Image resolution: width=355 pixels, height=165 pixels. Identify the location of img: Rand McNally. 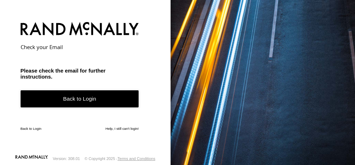
(80, 29).